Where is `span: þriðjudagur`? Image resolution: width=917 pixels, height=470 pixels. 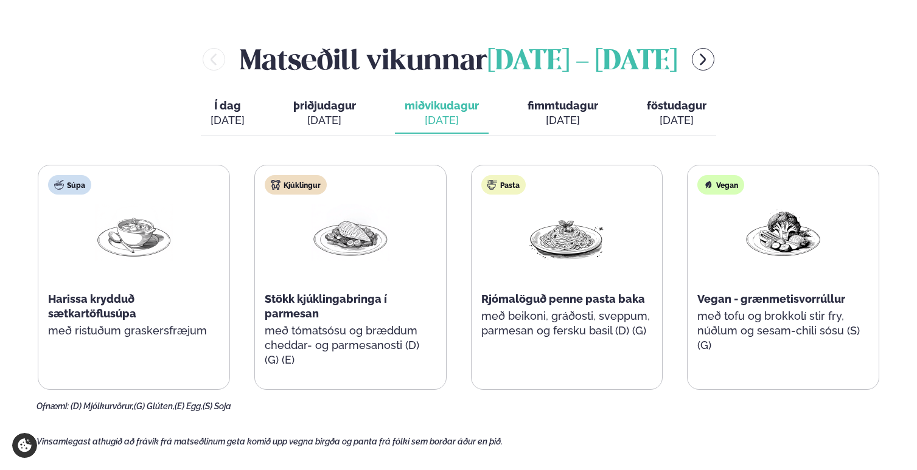
span: þriðjudagur is located at coordinates (324, 105).